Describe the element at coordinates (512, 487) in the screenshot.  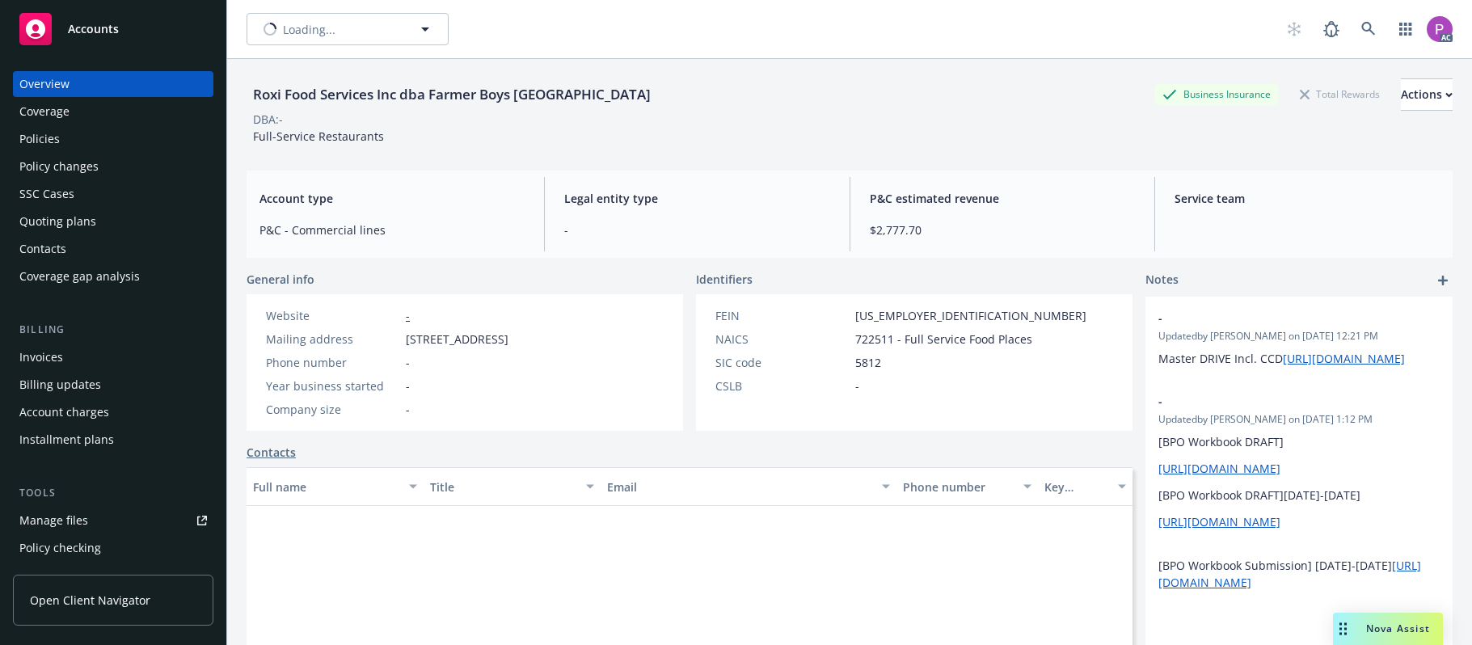
I see `button: Title` at that location.